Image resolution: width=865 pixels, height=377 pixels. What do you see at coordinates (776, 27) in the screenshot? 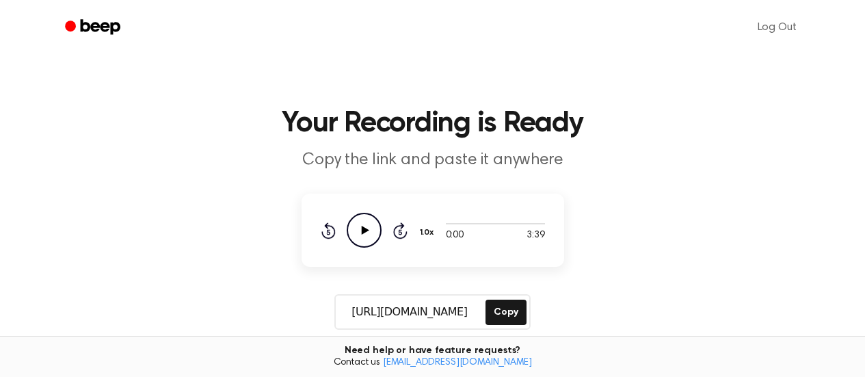
I see `a: Log Out` at bounding box center [776, 27].